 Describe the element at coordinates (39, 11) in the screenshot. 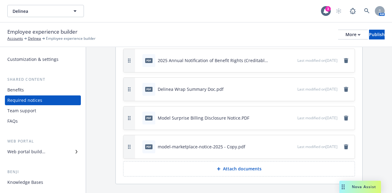

I see `span: Delinea` at that location.